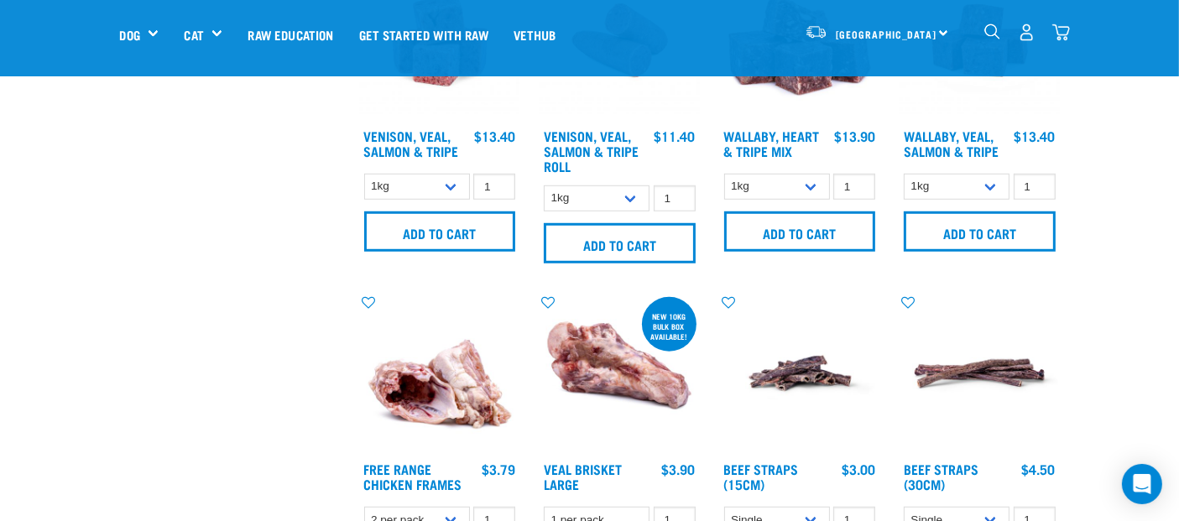  Describe the element at coordinates (855, 136) in the screenshot. I see `div: $13.90` at that location.